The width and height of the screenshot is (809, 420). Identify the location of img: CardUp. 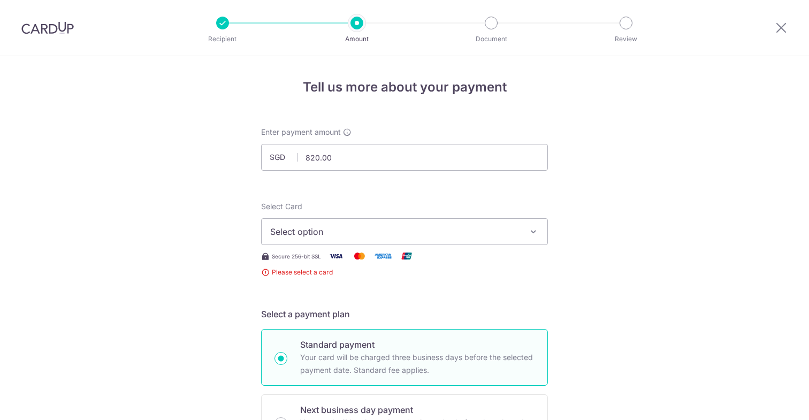
(48, 28).